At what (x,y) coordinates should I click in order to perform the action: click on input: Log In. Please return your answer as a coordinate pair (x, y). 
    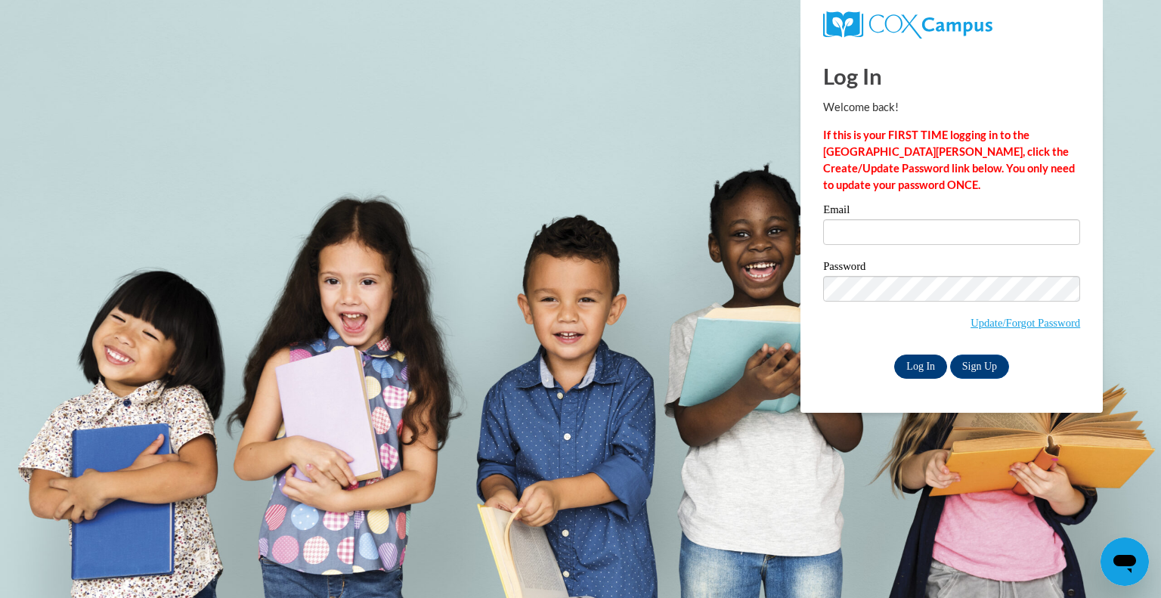
    Looking at the image, I should click on (921, 367).